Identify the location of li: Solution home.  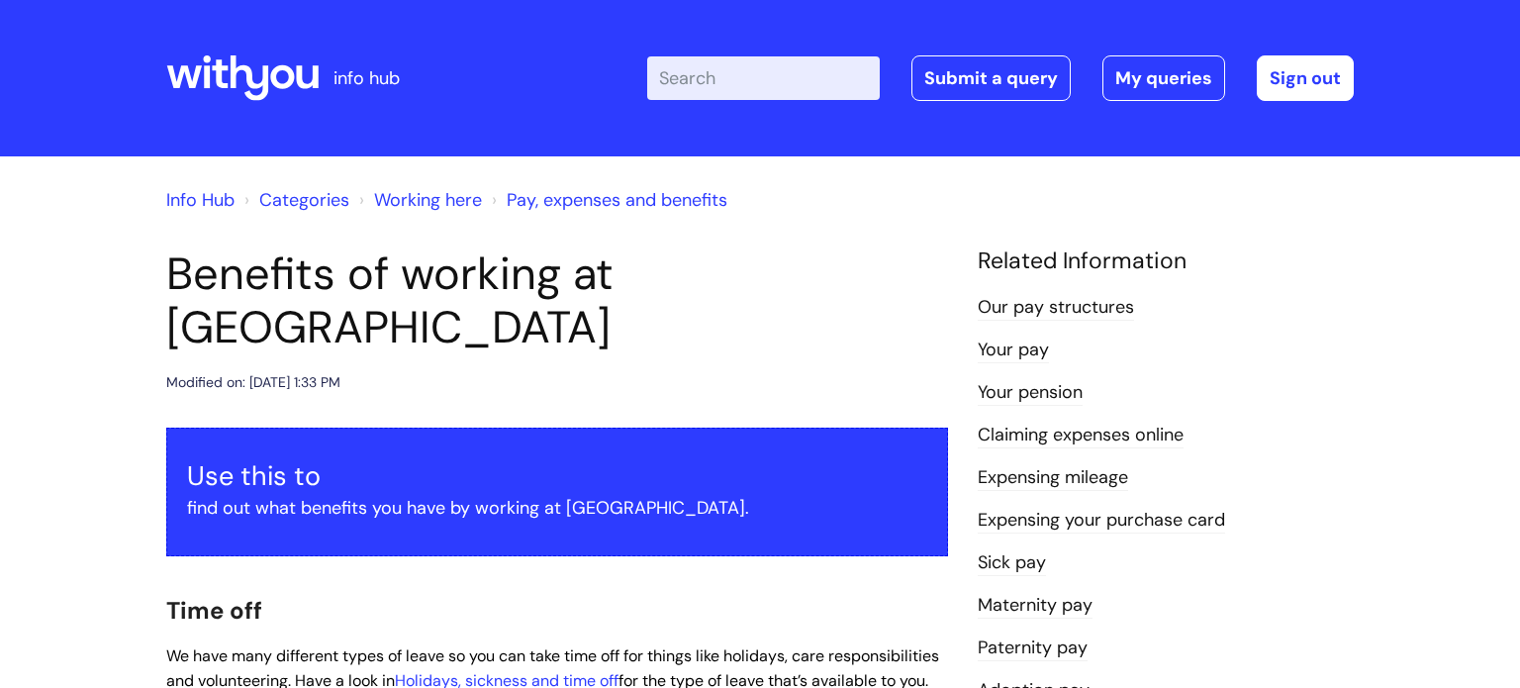
(294, 200).